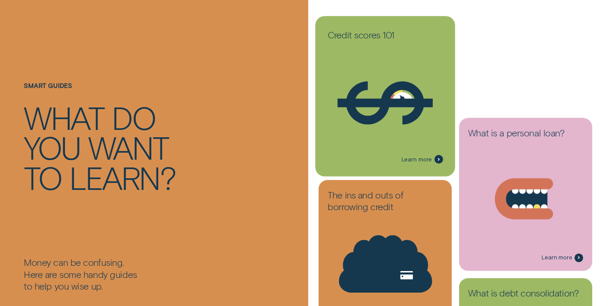 The width and height of the screenshot is (616, 306). What do you see at coordinates (105, 147) in the screenshot?
I see `h4: What do you want to learn?` at bounding box center [105, 147].